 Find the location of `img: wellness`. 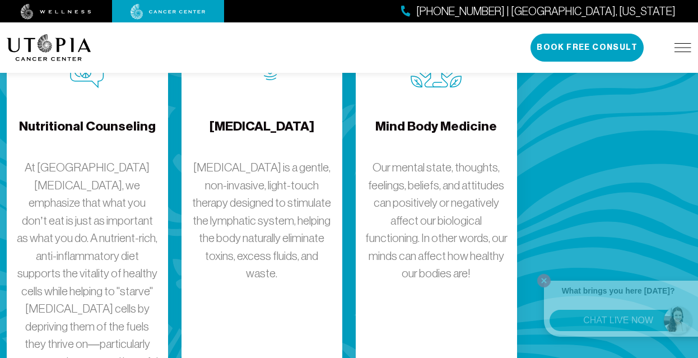

img: wellness is located at coordinates (56, 12).